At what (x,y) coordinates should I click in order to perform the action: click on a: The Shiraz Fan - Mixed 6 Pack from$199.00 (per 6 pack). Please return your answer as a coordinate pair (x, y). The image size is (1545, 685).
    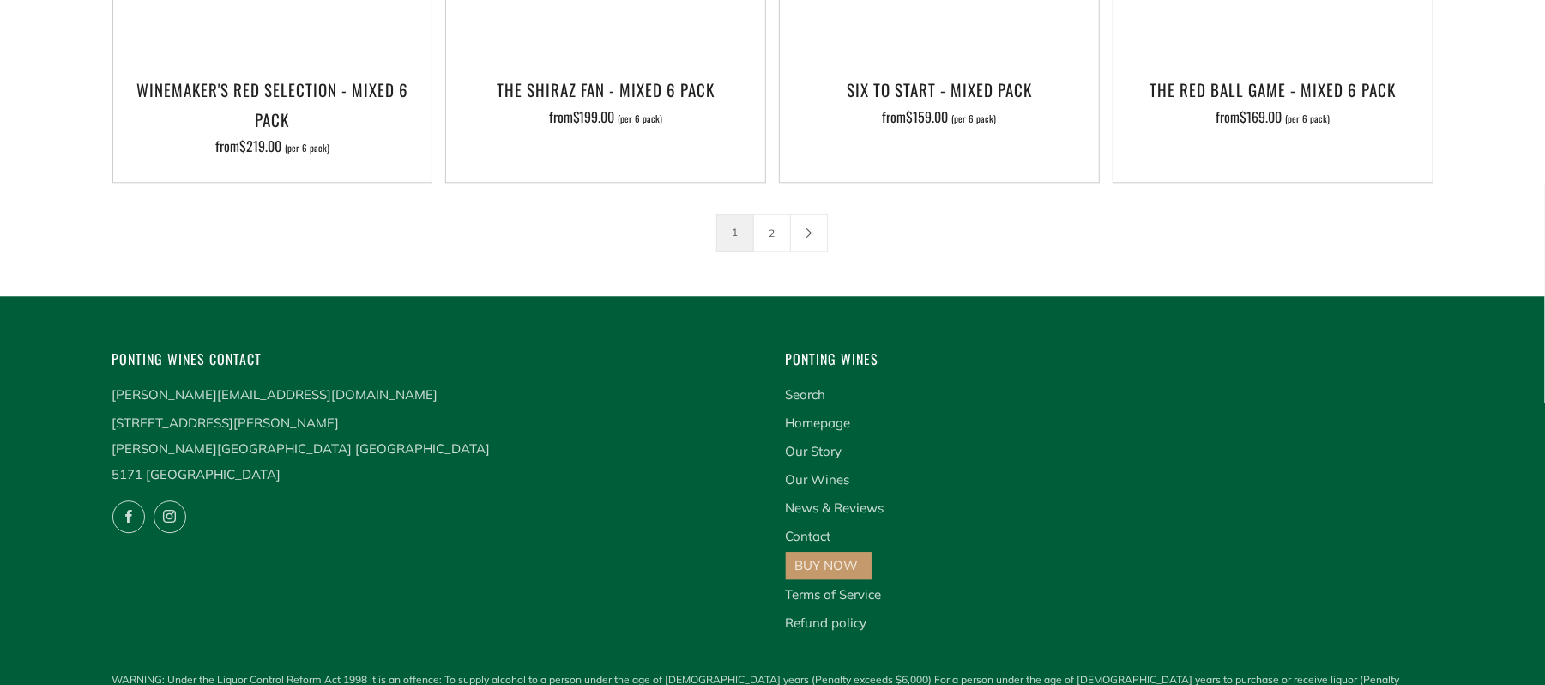
    Looking at the image, I should click on (606, 118).